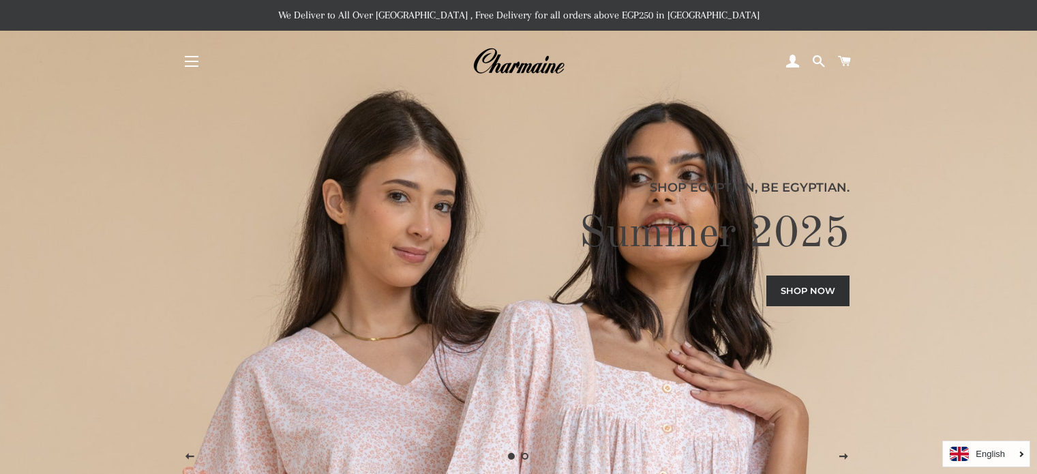 The image size is (1037, 474). I want to click on img: Charmaine Egypt, so click(518, 61).